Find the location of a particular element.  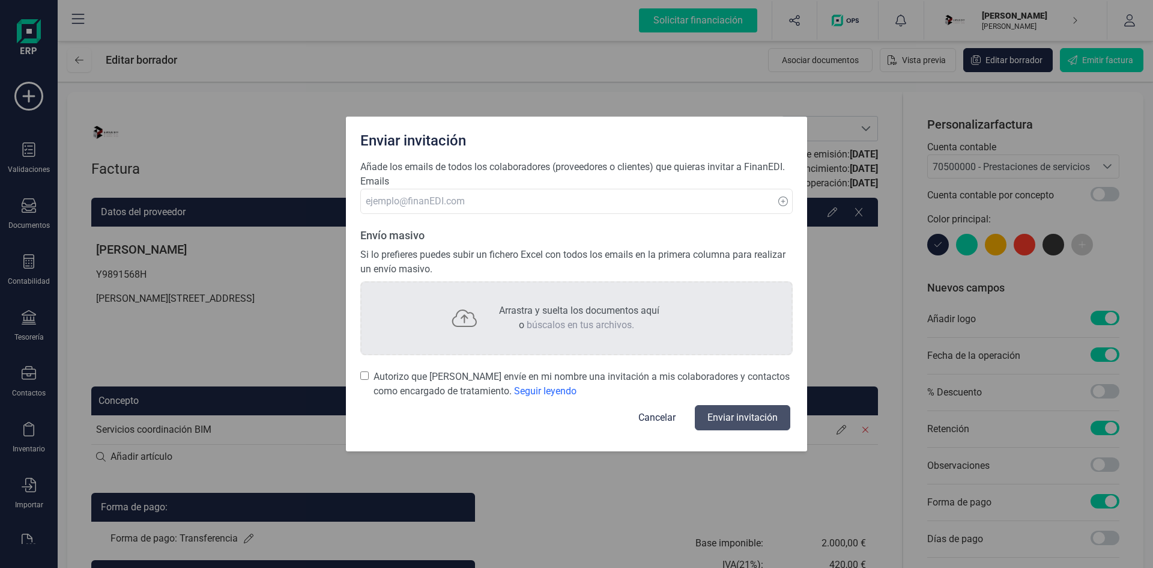

p: Envío masivo is located at coordinates (577, 235).